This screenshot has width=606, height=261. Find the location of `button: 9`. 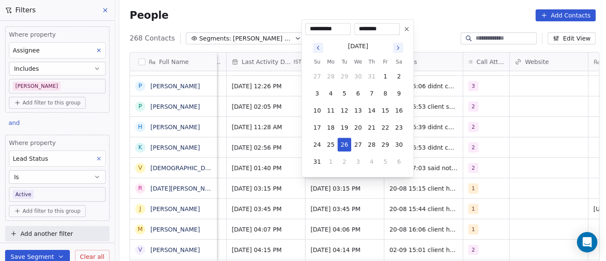

button: 9 is located at coordinates (399, 93).